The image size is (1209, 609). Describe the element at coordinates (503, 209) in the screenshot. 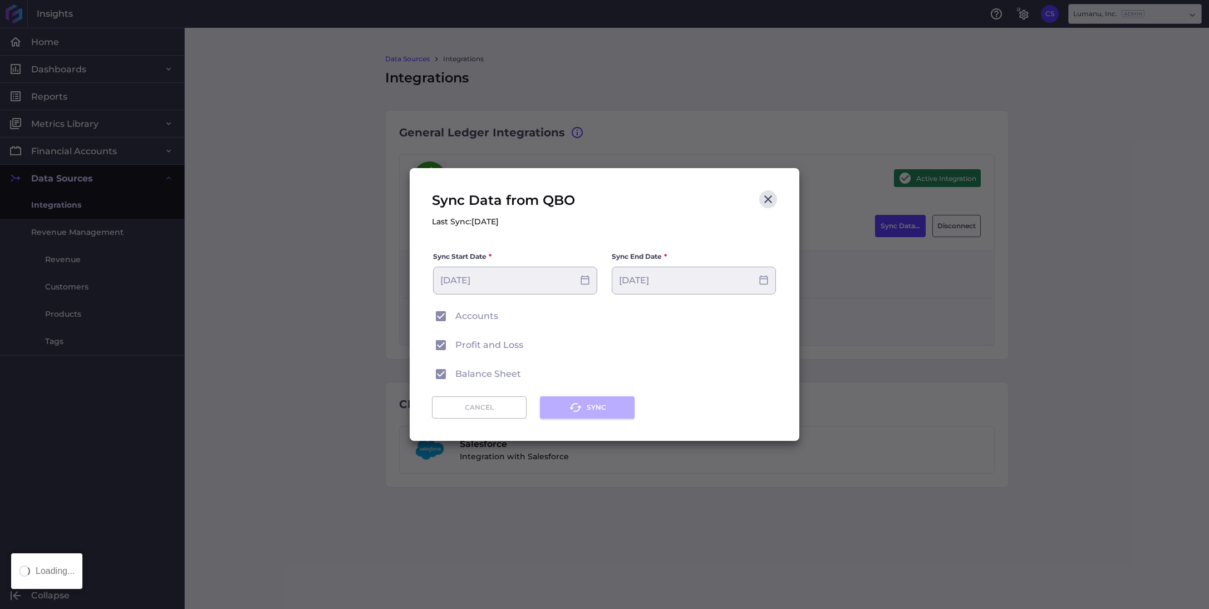

I see `div: Sync Data from QBO` at that location.